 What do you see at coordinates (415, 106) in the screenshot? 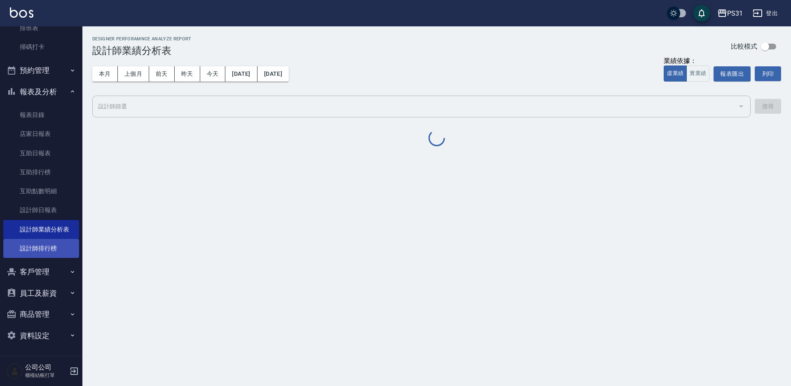
I see `input: 選擇設計師` at bounding box center [415, 106].